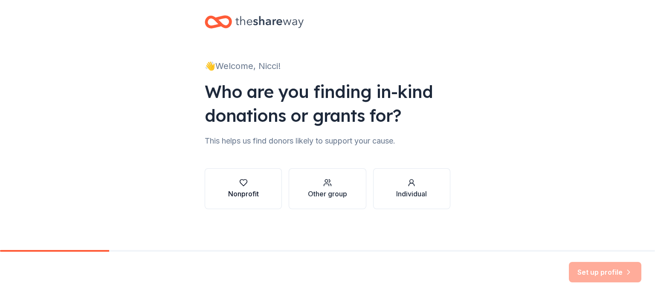 The height and width of the screenshot is (296, 655). I want to click on div: This helps us find donors likely to support your cause., so click(328, 141).